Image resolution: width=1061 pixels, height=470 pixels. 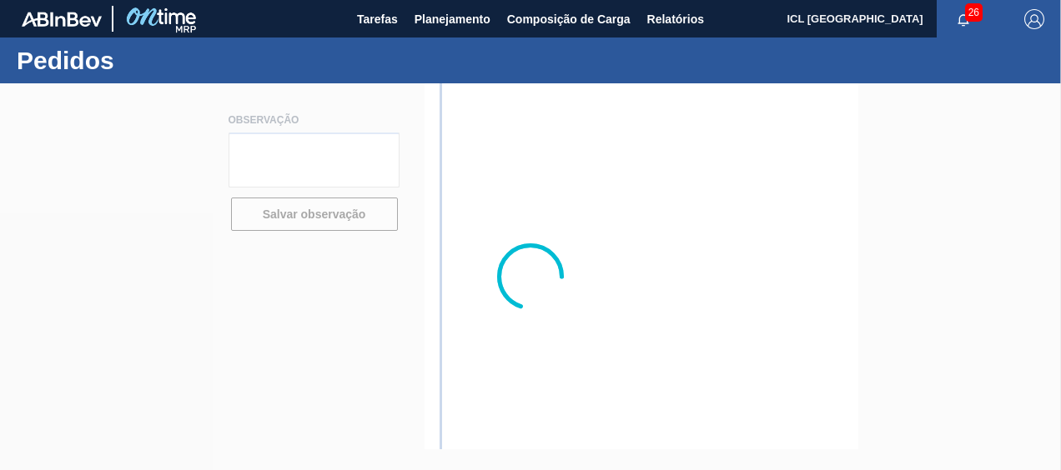 What do you see at coordinates (963, 19) in the screenshot?
I see `button: Notificações` at bounding box center [963, 19].